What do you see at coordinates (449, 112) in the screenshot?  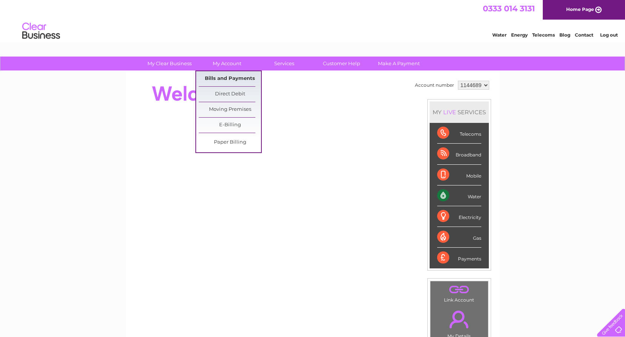 I see `div: LIVE` at bounding box center [449, 112].